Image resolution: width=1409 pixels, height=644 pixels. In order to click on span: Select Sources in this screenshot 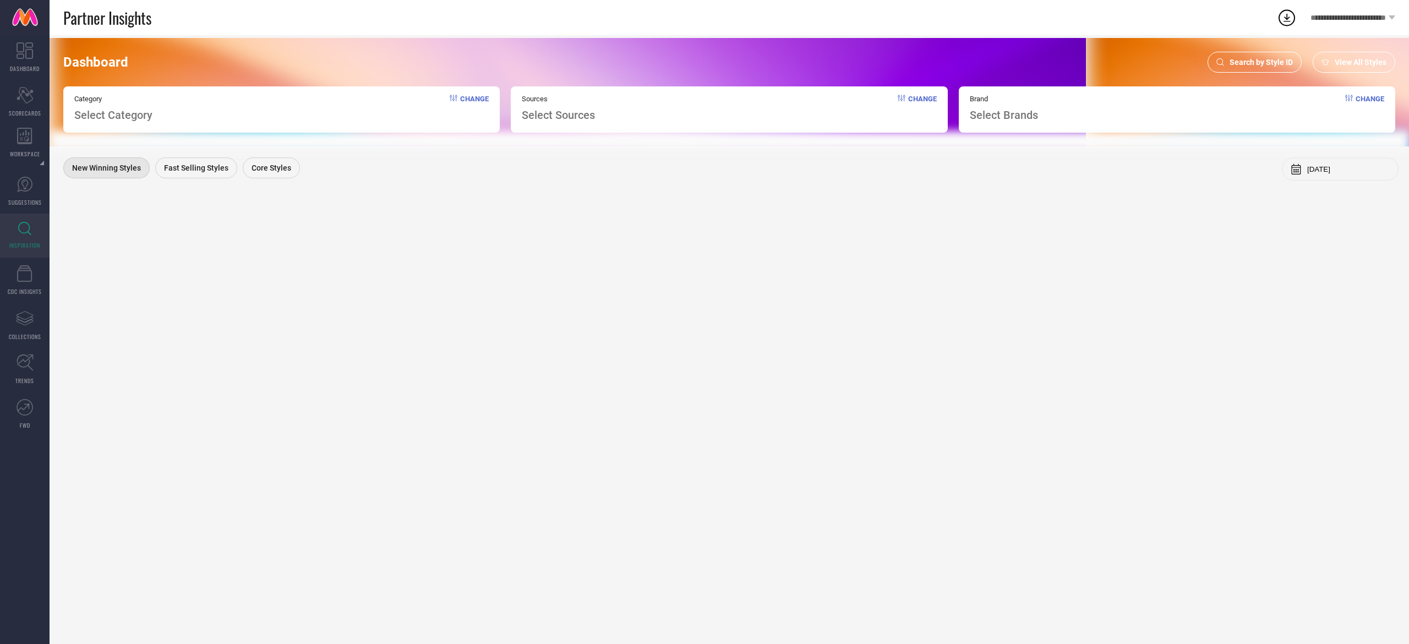, I will do `click(558, 115)`.